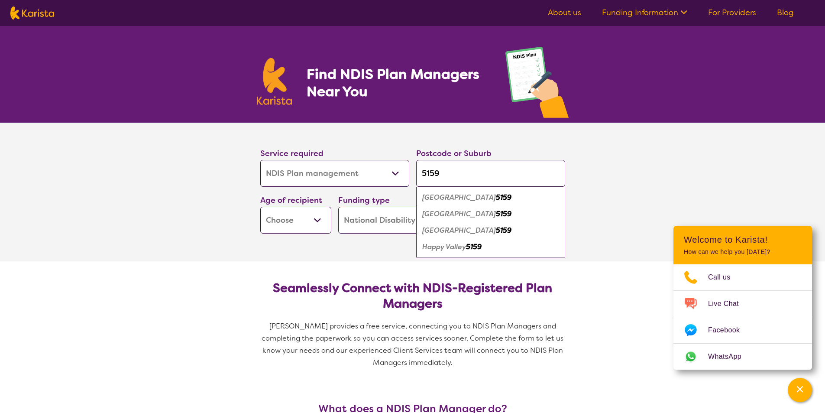 The image size is (825, 413). What do you see at coordinates (291, 200) in the screenshot?
I see `label: Age of recipient` at bounding box center [291, 200].